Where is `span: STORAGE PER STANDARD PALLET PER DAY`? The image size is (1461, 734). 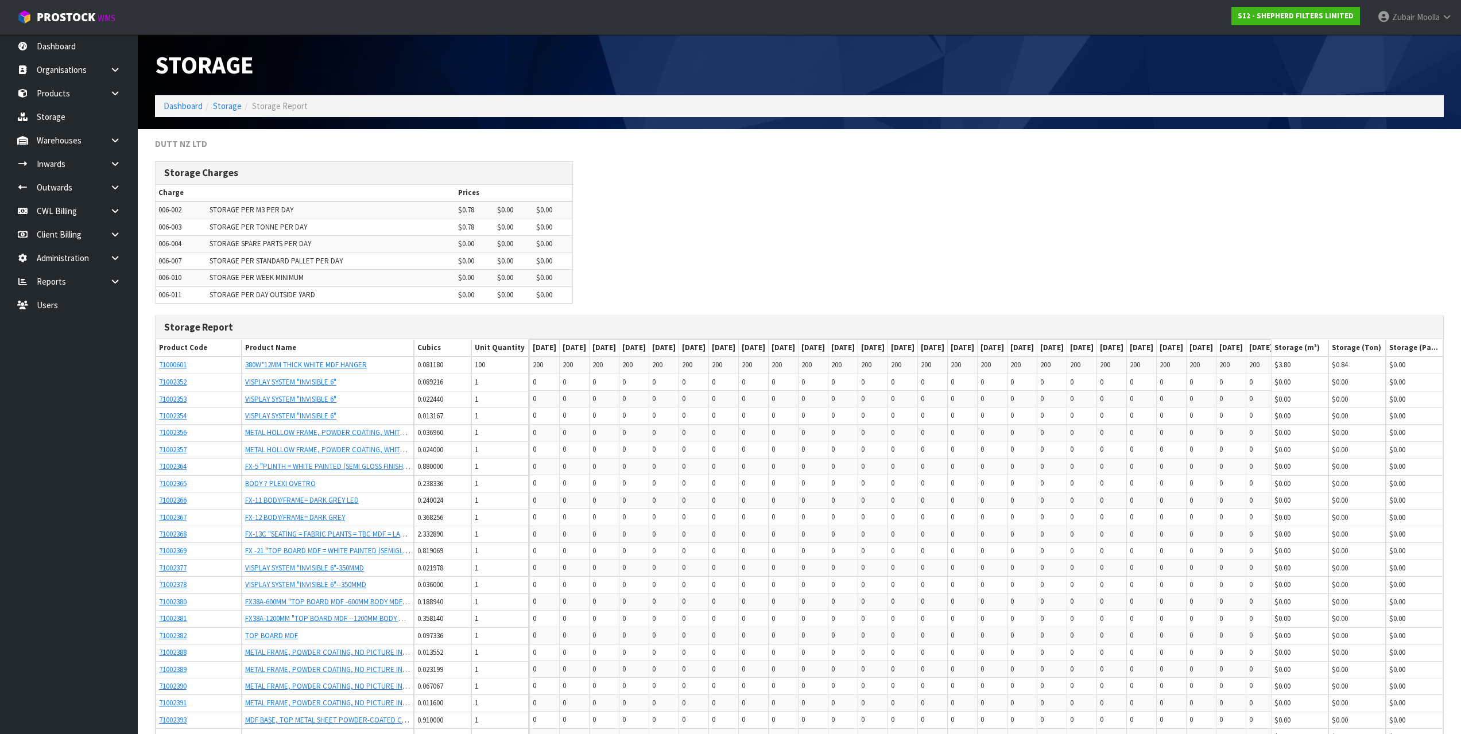
span: STORAGE PER STANDARD PALLET PER DAY is located at coordinates (276, 261).